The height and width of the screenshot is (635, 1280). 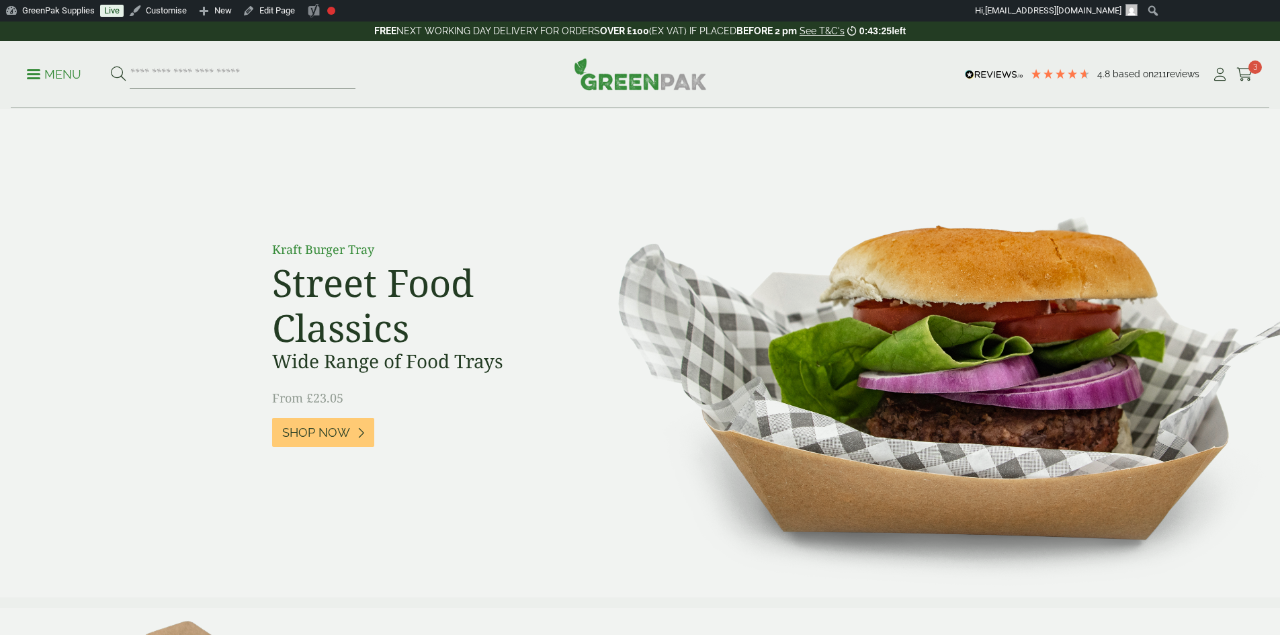 I want to click on p: Menu, so click(x=54, y=75).